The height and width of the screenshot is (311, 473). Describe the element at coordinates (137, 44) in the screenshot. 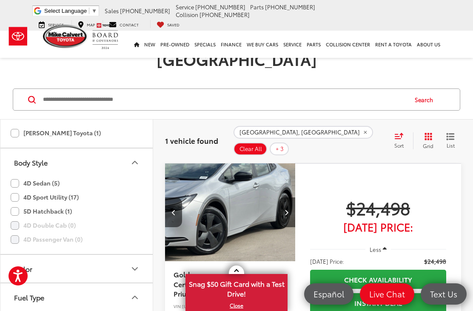

I see `a: Home` at that location.